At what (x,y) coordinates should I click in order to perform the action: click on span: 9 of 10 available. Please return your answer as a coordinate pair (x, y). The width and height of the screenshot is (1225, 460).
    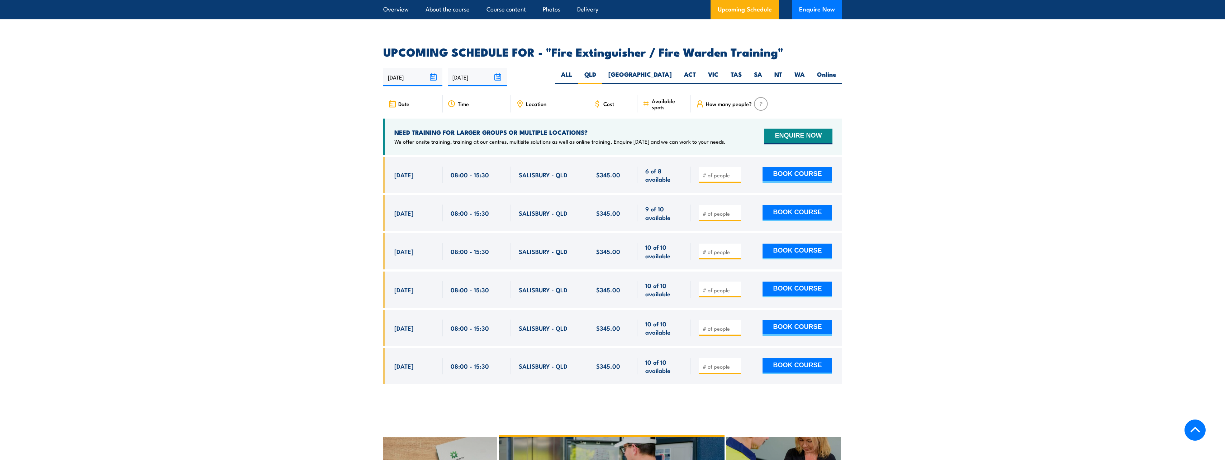
    Looking at the image, I should click on (664, 213).